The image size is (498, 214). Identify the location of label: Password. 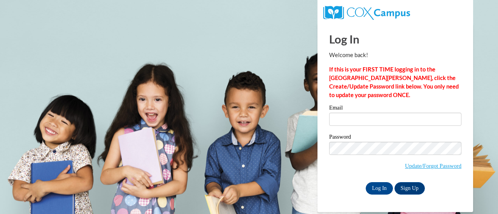
(395, 138).